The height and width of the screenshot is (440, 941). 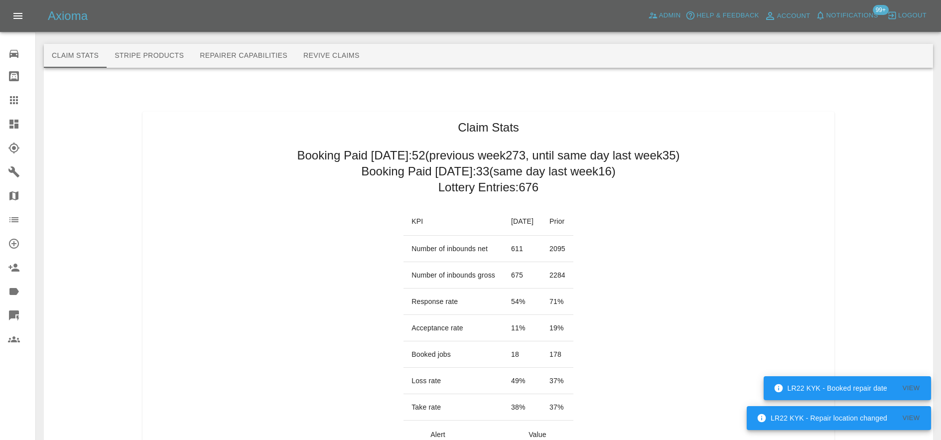 I want to click on button: Revive Claims, so click(x=331, y=56).